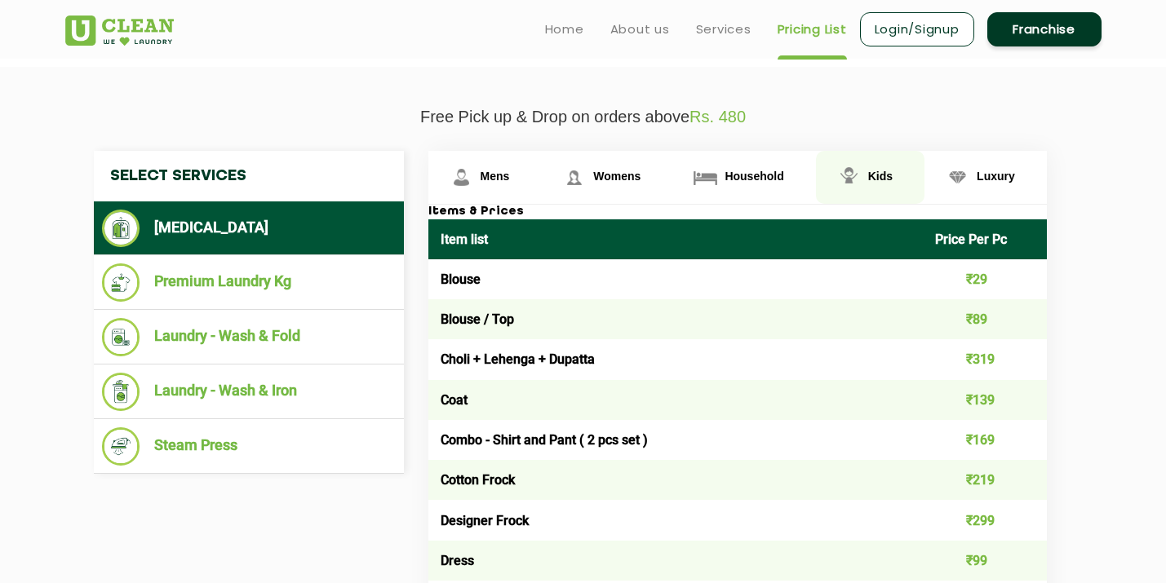 This screenshot has width=1166, height=583. What do you see at coordinates (249, 392) in the screenshot?
I see `li: Laundry - Wash & Iron` at bounding box center [249, 392].